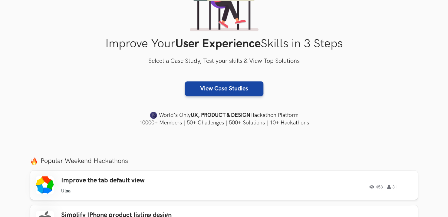 Image resolution: width=448 pixels, height=217 pixels. I want to click on h4: World's Only Hackathon Platform, so click(224, 115).